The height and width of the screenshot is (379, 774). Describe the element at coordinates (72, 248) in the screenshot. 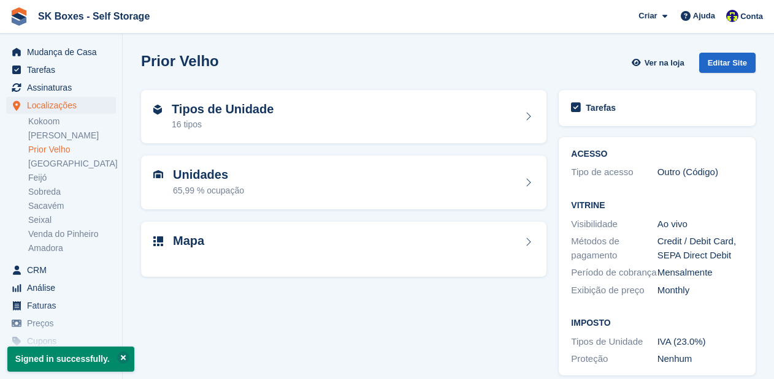

I see `a: Amadora` at that location.